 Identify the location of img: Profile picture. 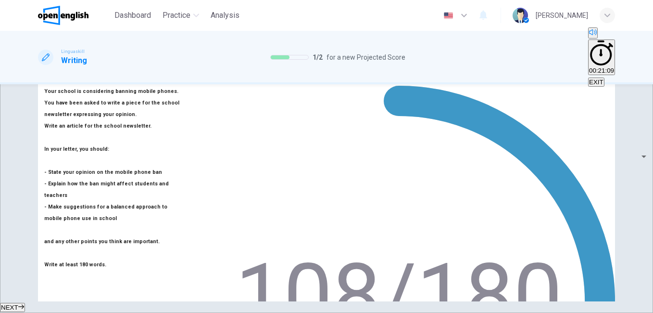
(520, 15).